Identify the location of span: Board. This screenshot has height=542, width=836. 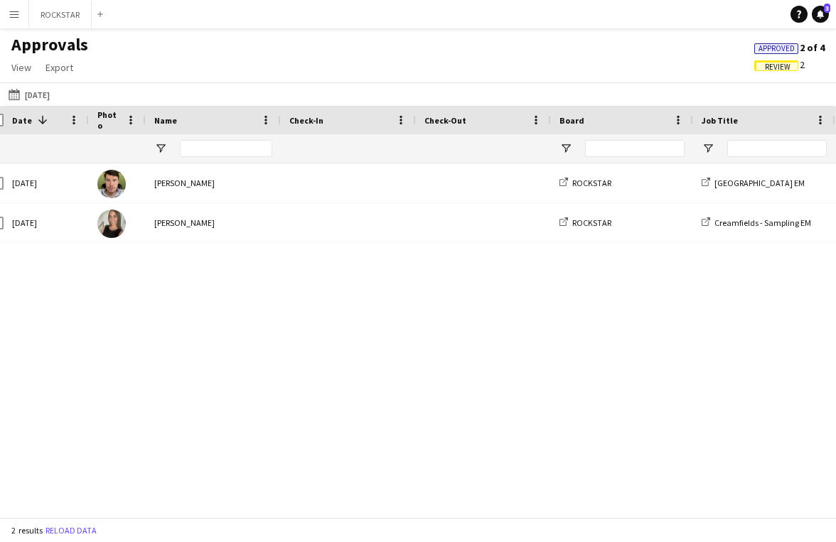
(571, 120).